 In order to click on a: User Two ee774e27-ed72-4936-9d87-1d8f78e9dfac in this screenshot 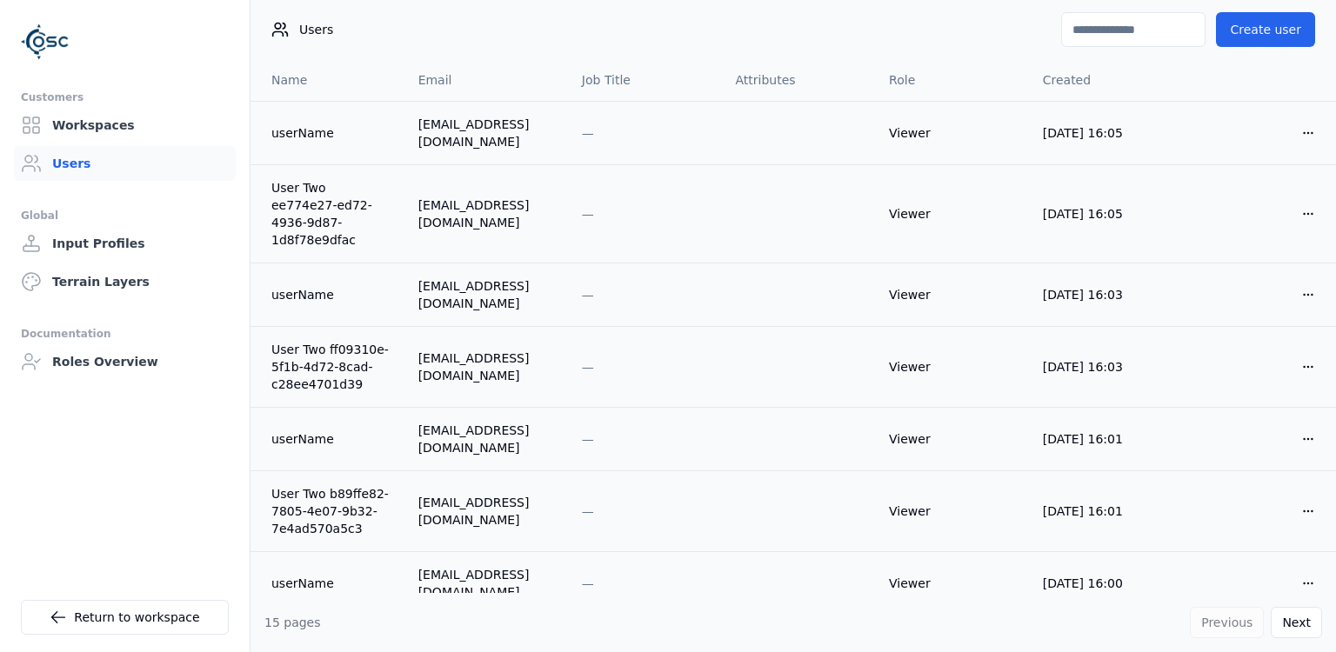, I will do `click(330, 214)`.